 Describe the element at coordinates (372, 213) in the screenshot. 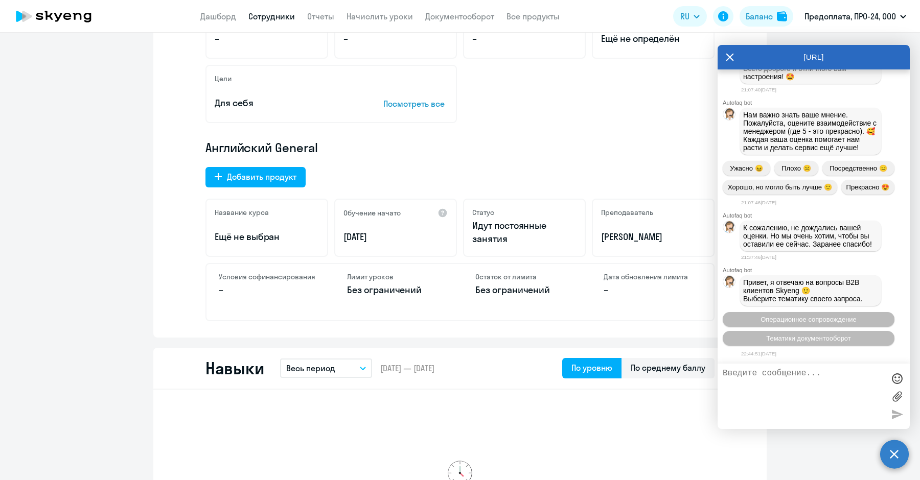

I see `h5: Обучение начато` at that location.